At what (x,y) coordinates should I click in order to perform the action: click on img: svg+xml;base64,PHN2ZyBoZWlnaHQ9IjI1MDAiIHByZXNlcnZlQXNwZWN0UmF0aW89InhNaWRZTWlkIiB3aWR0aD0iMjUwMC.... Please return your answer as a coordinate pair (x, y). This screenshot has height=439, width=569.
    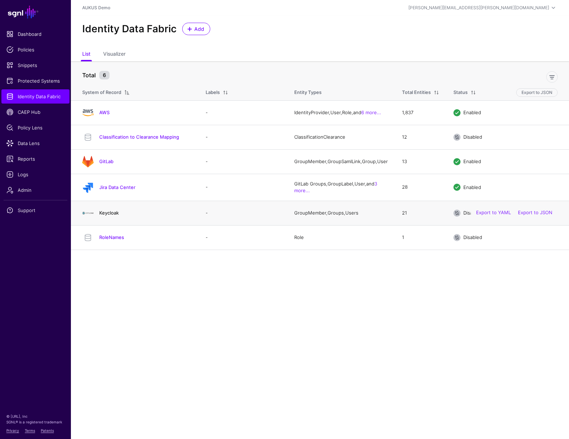
    Looking at the image, I should click on (88, 187).